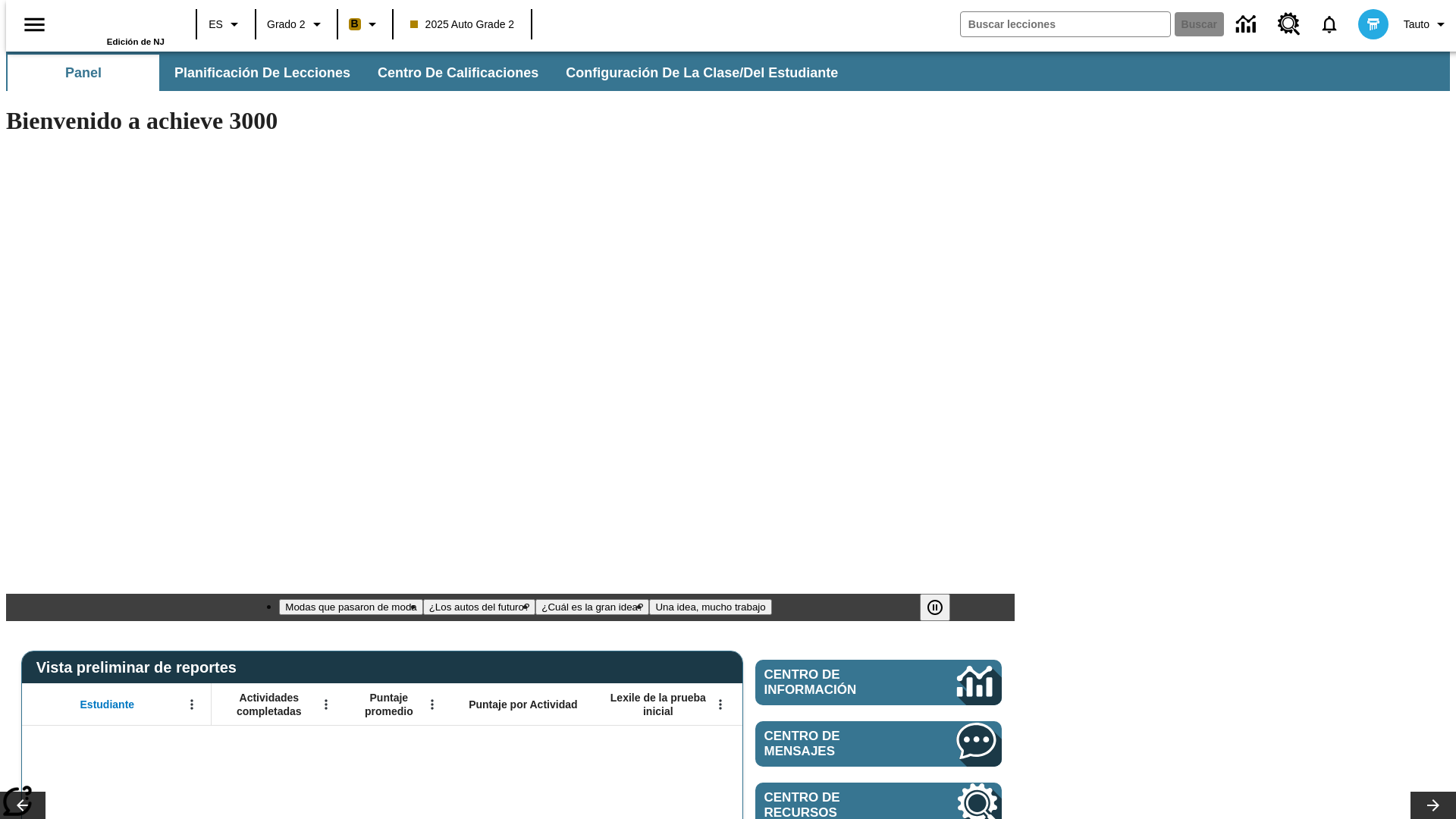  What do you see at coordinates (710, 607) in the screenshot?
I see `button: Diapositiva 4 Una idea, mucho trabajo` at bounding box center [710, 607].